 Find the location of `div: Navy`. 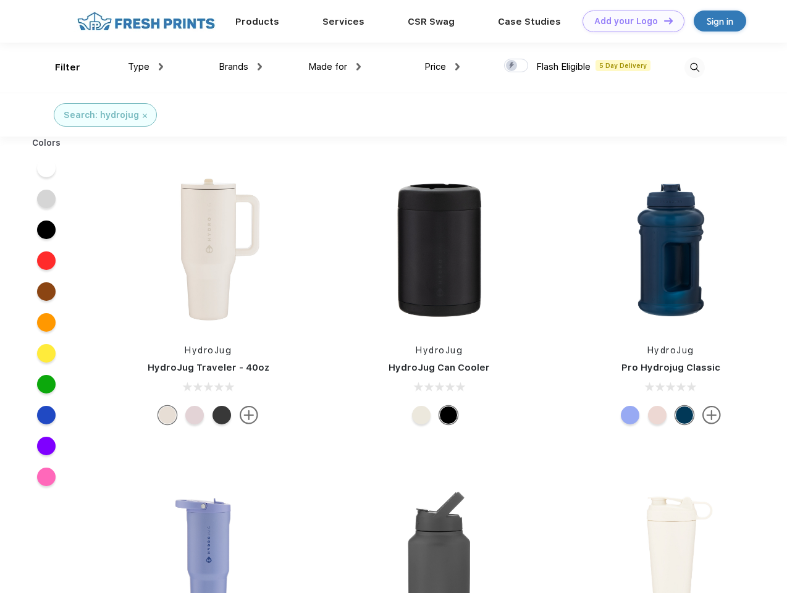

div: Navy is located at coordinates (684, 415).